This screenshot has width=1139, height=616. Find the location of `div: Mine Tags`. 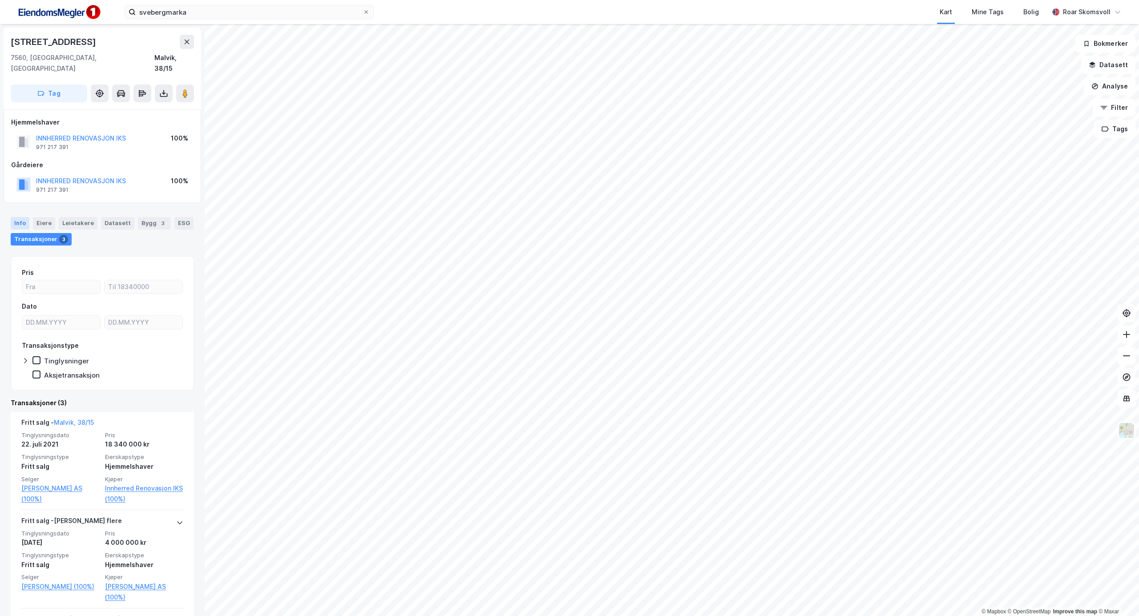

div: Mine Tags is located at coordinates (988, 12).